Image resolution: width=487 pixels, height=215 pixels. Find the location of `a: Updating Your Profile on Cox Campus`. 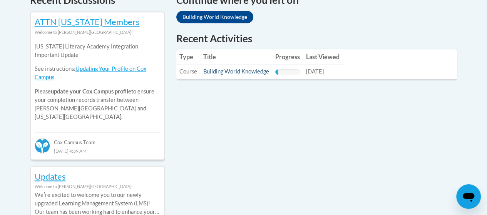

a: Updating Your Profile on Cox Campus is located at coordinates (90, 73).